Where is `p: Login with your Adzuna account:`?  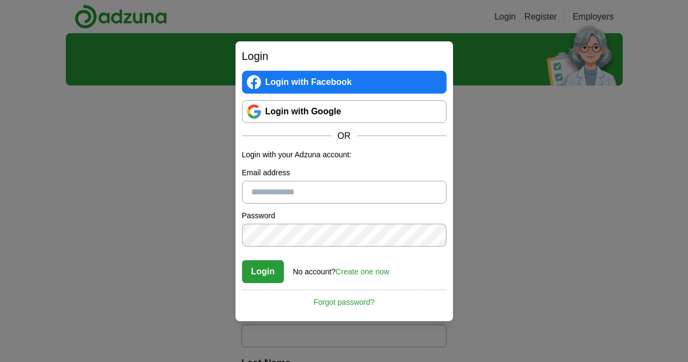
p: Login with your Adzuna account: is located at coordinates (344, 154).